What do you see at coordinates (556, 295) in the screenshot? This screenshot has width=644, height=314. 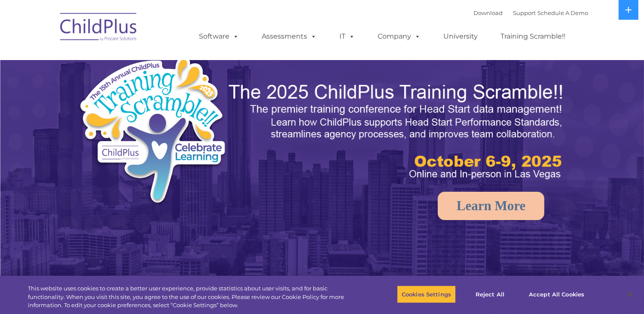 I see `button: Accept All Cookies` at bounding box center [556, 295].